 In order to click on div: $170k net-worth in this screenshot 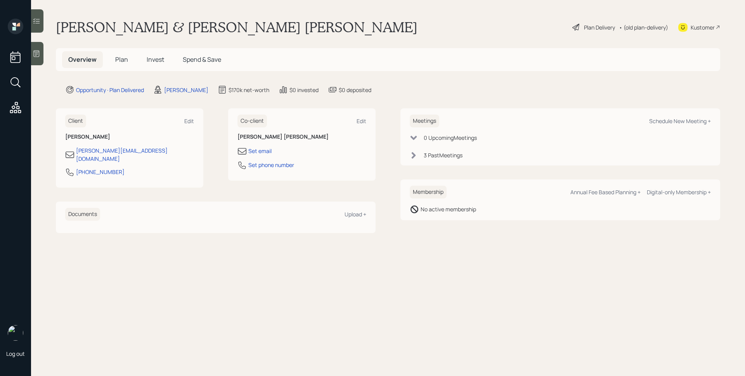, I will do `click(249, 90)`.